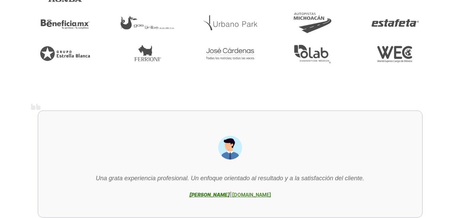 The width and height of the screenshot is (460, 218). What do you see at coordinates (230, 148) in the screenshot?
I see `img: Spacemail` at bounding box center [230, 148].